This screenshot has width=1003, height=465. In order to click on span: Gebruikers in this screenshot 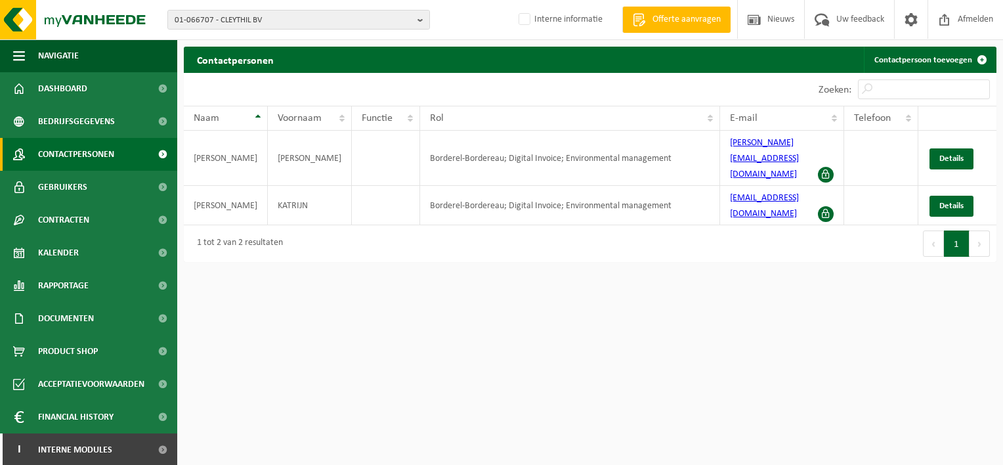, I will do `click(62, 187)`.